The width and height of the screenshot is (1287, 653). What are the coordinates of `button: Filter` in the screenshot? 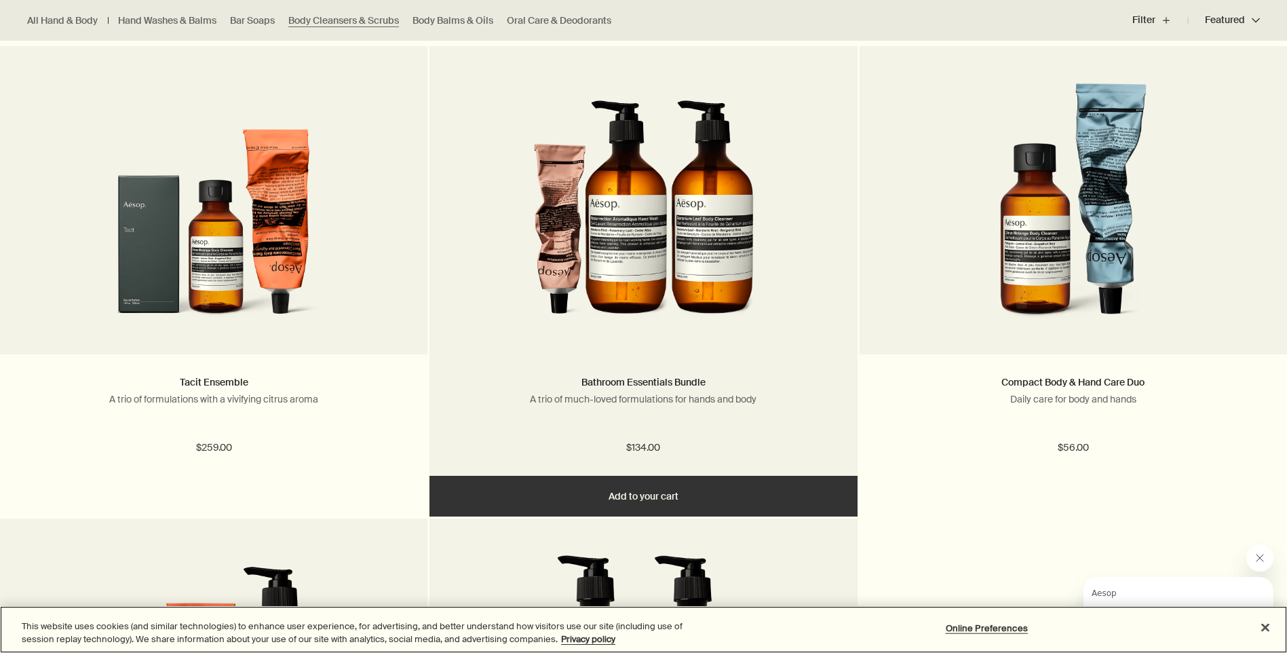 It's located at (1161, 20).